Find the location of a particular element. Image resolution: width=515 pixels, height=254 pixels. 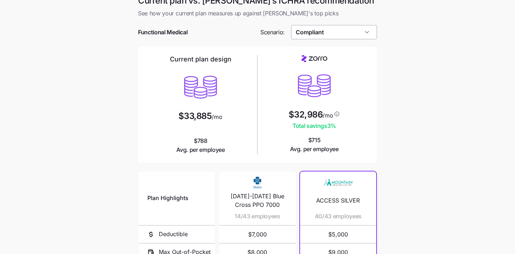

span: Functional Medical is located at coordinates (163, 32).